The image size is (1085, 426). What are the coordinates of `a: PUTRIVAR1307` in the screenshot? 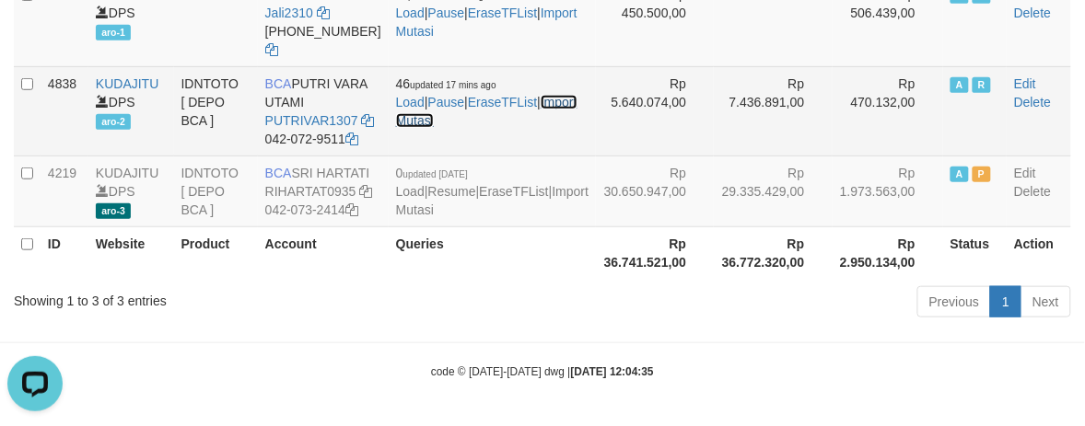 It's located at (311, 121).